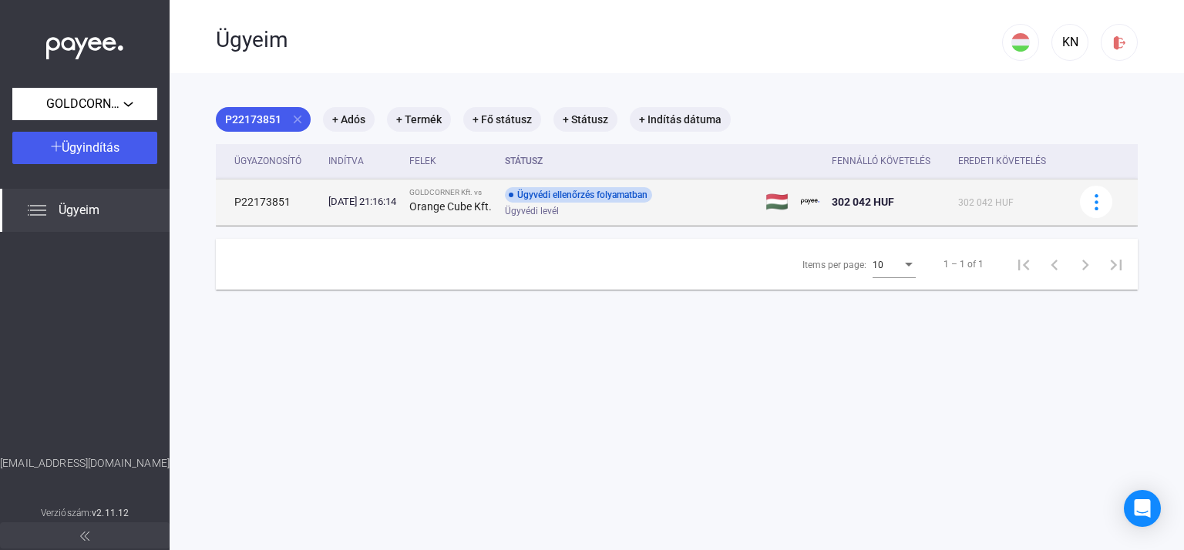 The width and height of the screenshot is (1184, 550). I want to click on img: plus-white.svg, so click(56, 146).